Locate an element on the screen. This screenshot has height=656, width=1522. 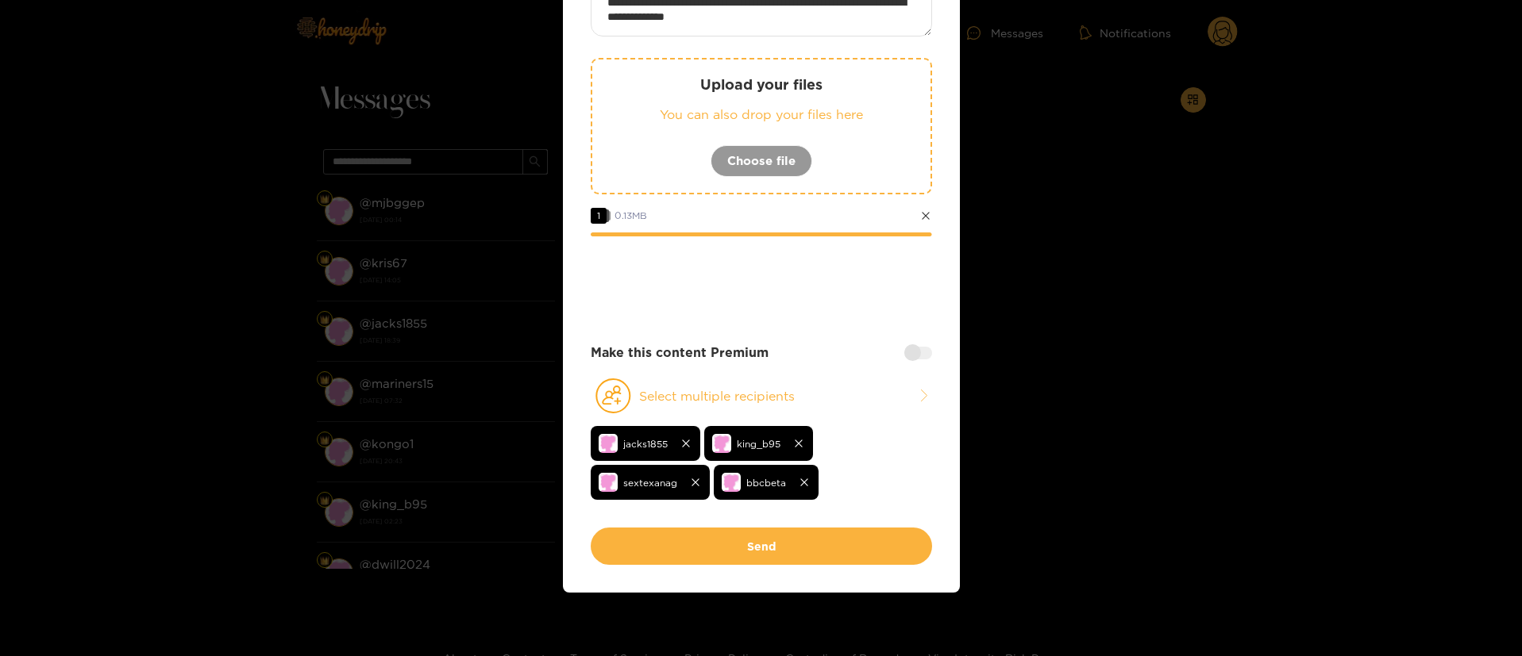
button: Select multiple recipients is located at coordinates (761, 396).